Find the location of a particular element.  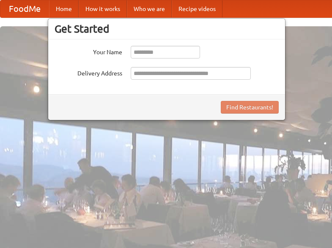

label: Your Name is located at coordinates (88, 51).